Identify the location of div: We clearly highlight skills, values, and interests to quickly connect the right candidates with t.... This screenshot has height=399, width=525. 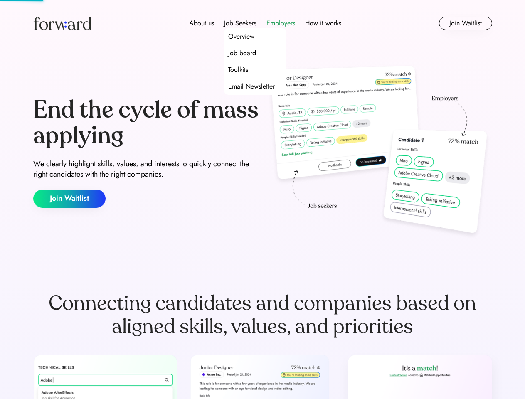
(146, 169).